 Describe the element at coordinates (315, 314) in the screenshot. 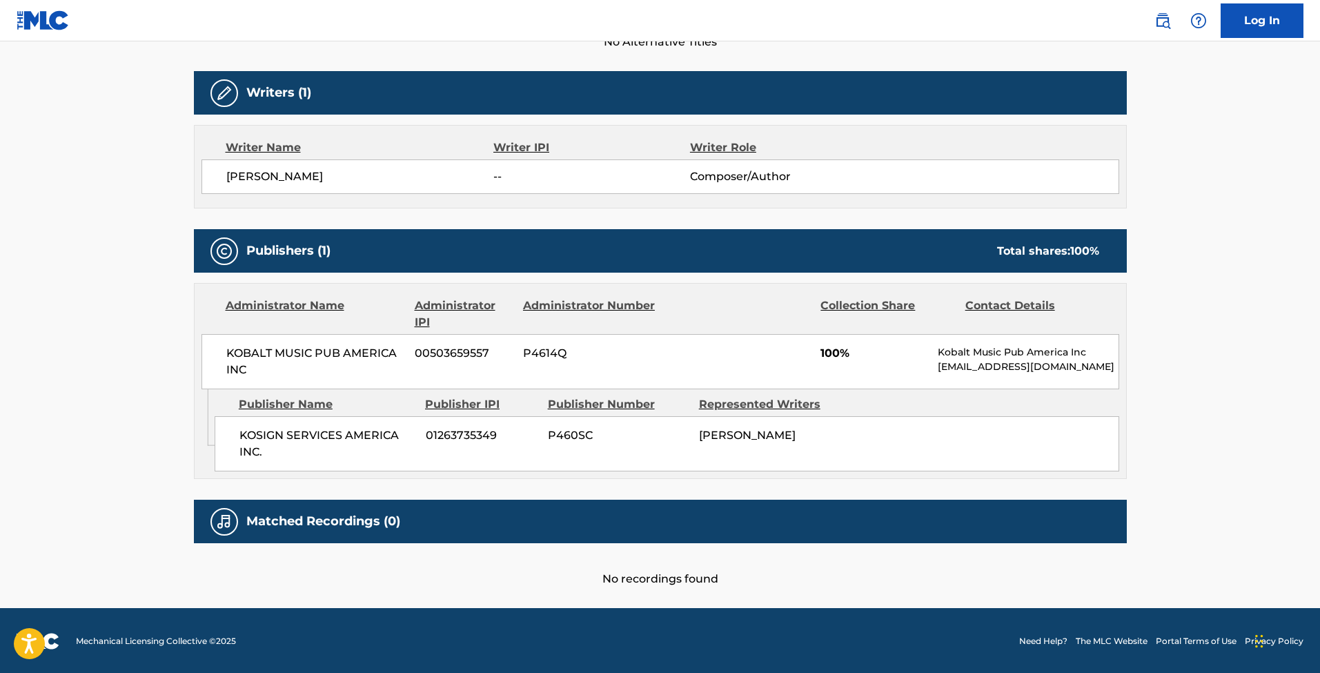

I see `div: Administrator Name` at that location.